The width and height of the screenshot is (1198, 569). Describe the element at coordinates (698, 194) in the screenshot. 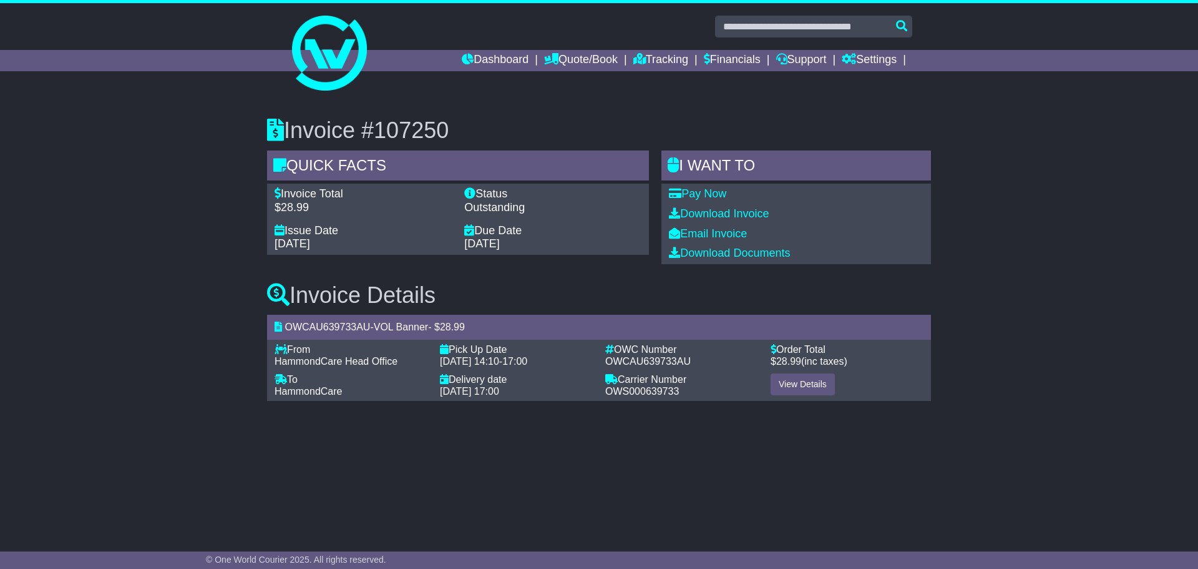

I see `a: Pay Now` at that location.